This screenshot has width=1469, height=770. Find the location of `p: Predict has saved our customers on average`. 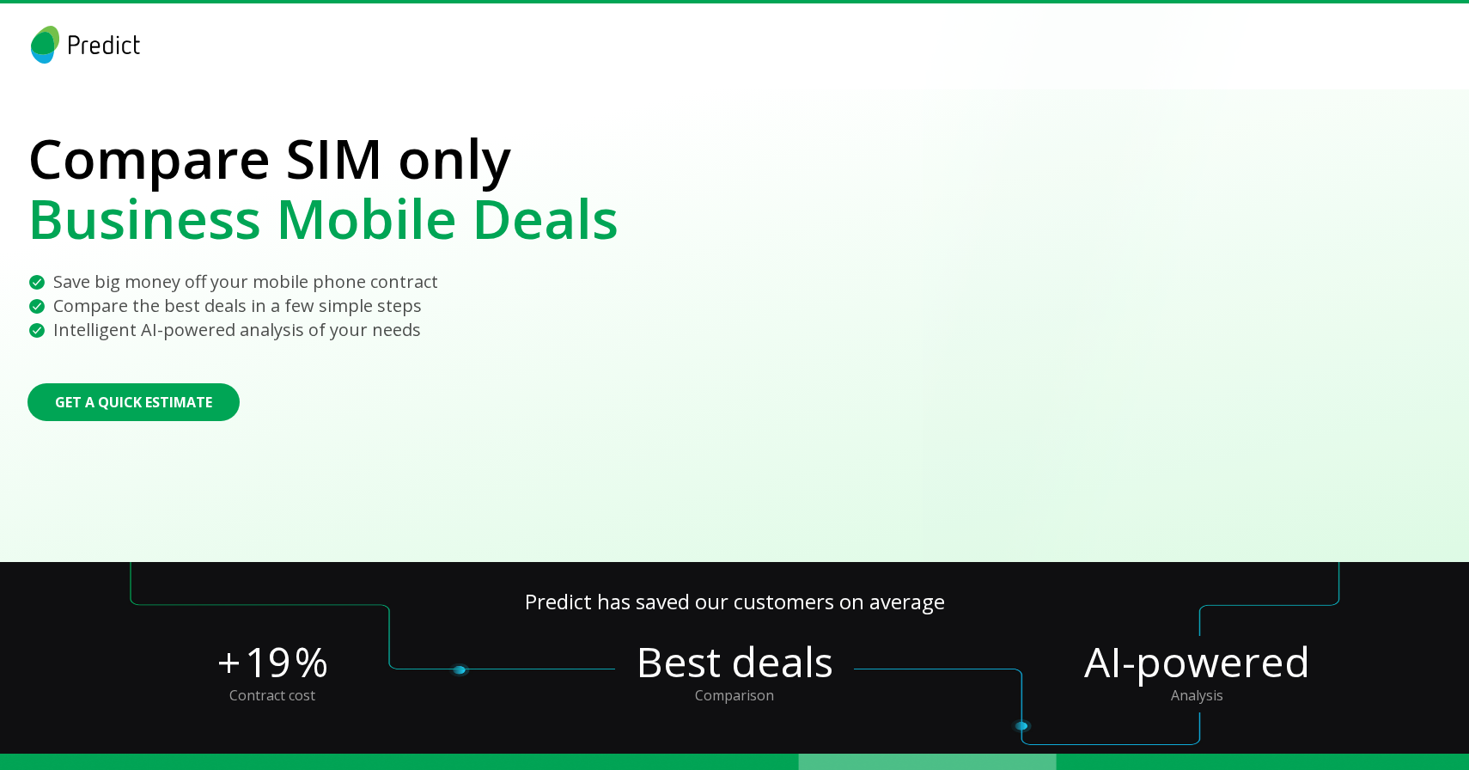

p: Predict has saved our customers on average is located at coordinates (734, 612).